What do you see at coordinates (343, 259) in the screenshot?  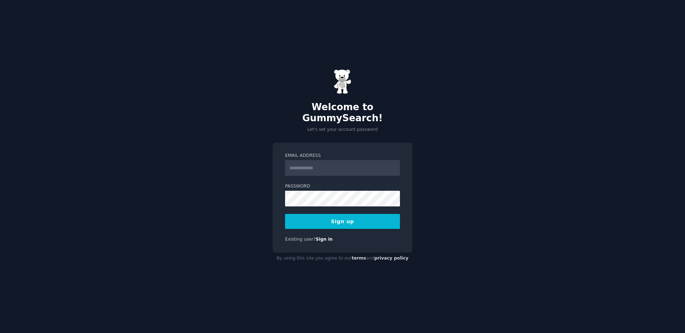 I see `div: By using this site you agree to our and` at bounding box center [343, 259].